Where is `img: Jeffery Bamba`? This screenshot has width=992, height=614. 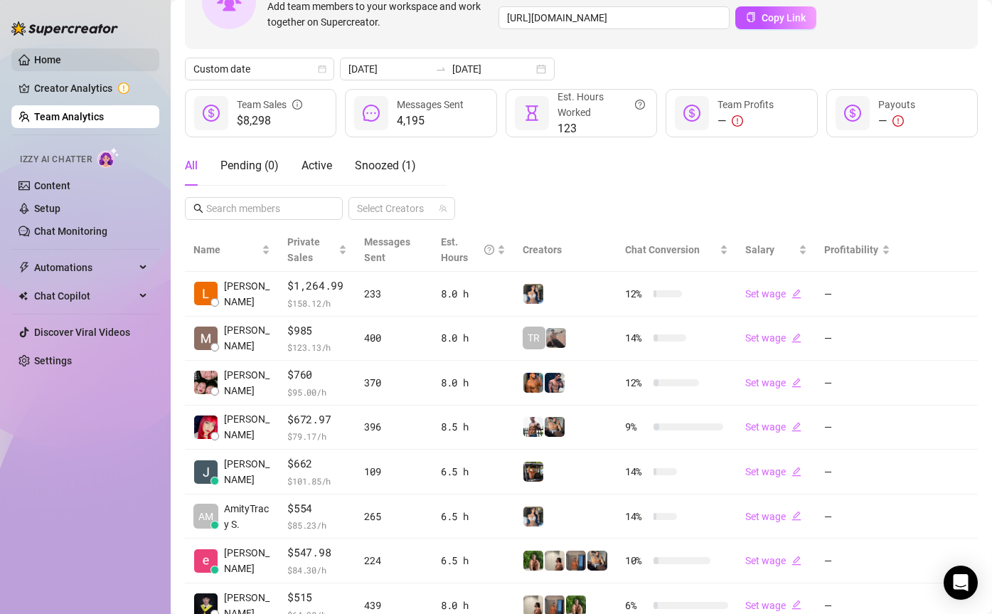
img: Jeffery Bamba is located at coordinates (205, 471).